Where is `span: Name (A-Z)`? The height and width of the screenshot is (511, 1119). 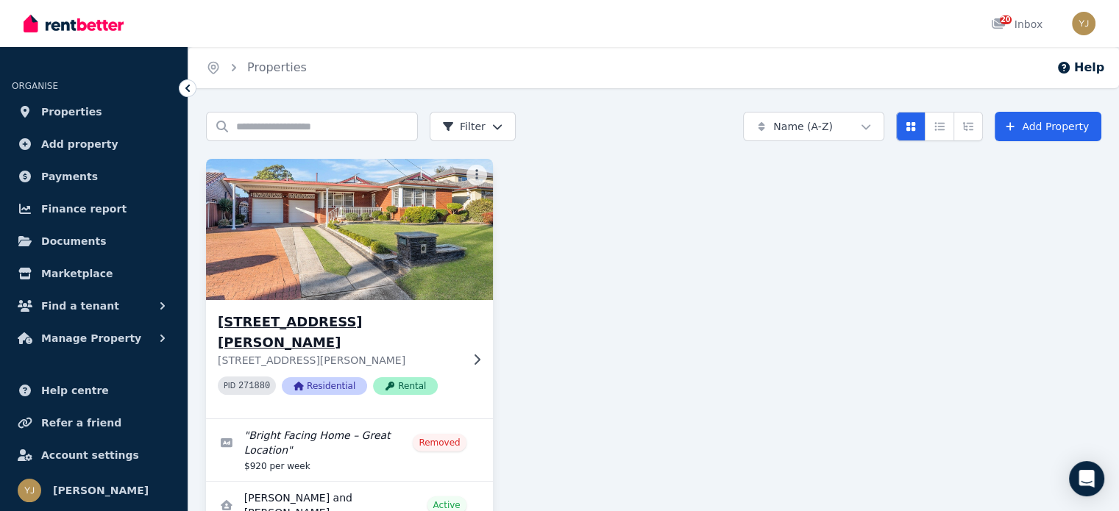
span: Name (A-Z) is located at coordinates (802, 127).